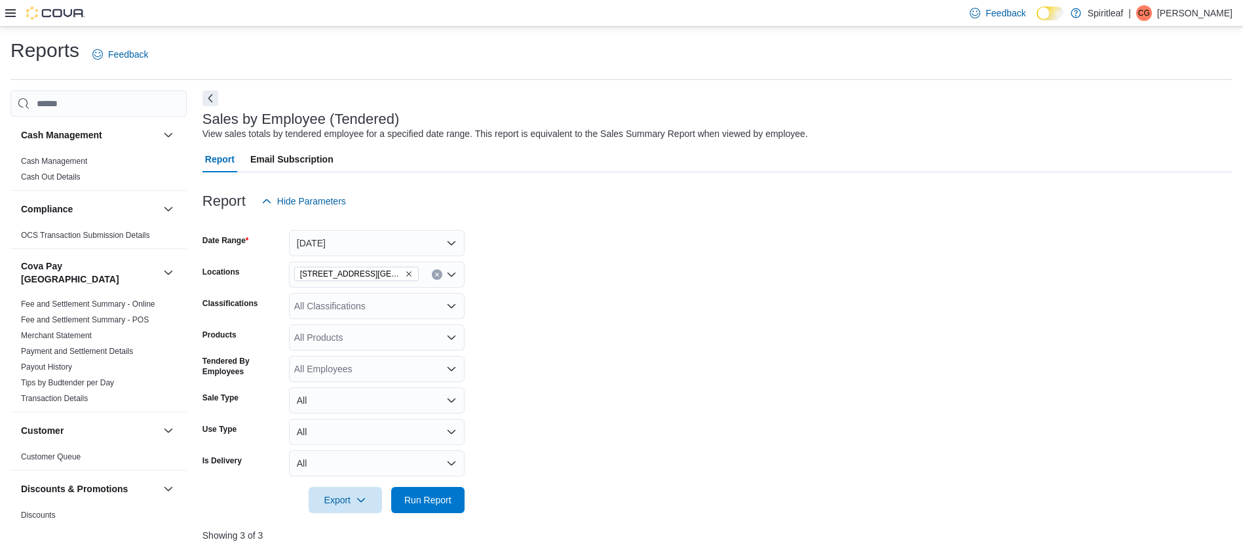  What do you see at coordinates (345, 500) in the screenshot?
I see `button: Export` at bounding box center [345, 500].